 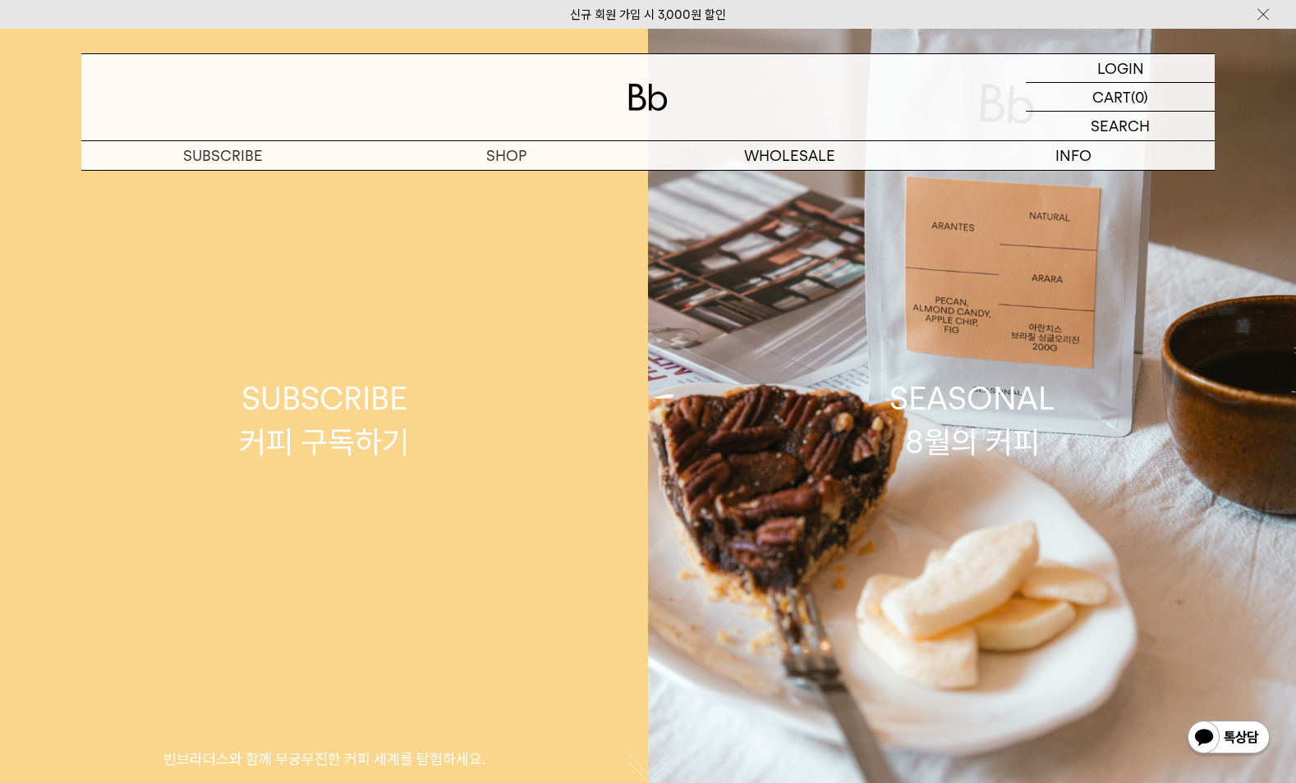 I want to click on a: 신규 회원 가입 시 3,000원 할인, so click(x=648, y=15).